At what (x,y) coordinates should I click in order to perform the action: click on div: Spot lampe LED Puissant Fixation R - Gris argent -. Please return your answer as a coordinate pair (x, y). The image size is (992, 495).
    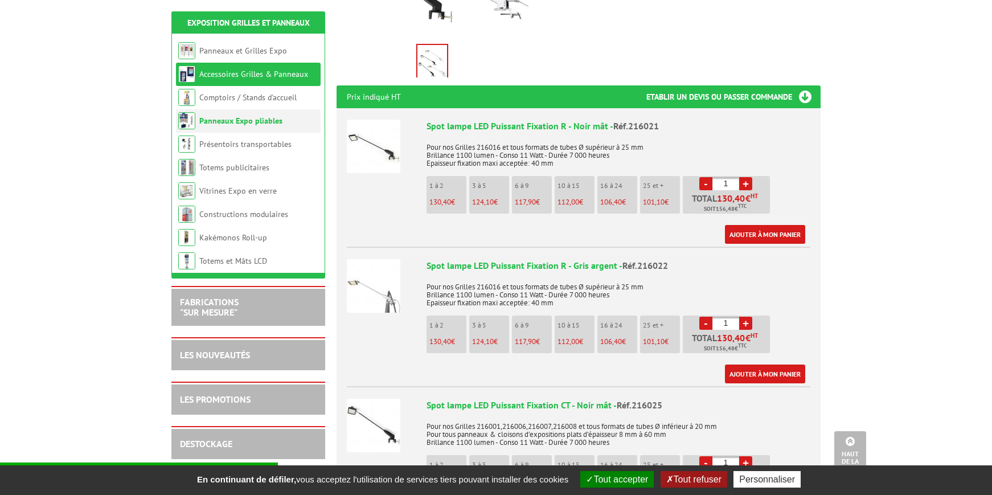
    Looking at the image, I should click on (618, 265).